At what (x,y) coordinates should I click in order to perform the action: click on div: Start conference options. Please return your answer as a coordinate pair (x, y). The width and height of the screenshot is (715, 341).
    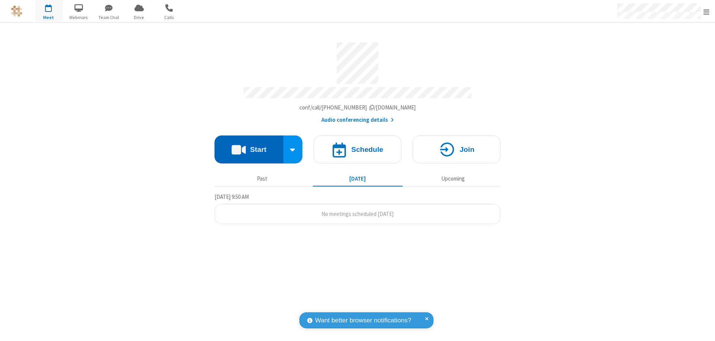
    Looking at the image, I should click on (293, 149).